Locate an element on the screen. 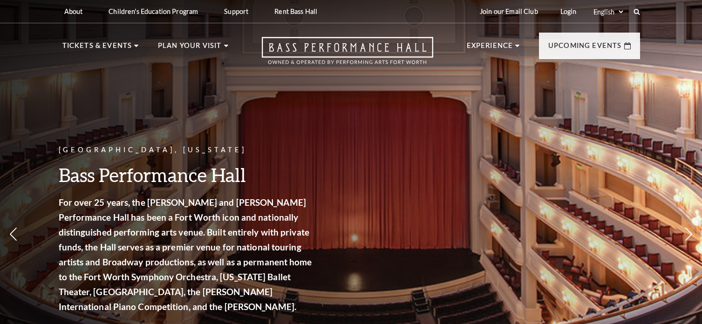 This screenshot has height=324, width=702. p: Children's Education Program is located at coordinates (153, 11).